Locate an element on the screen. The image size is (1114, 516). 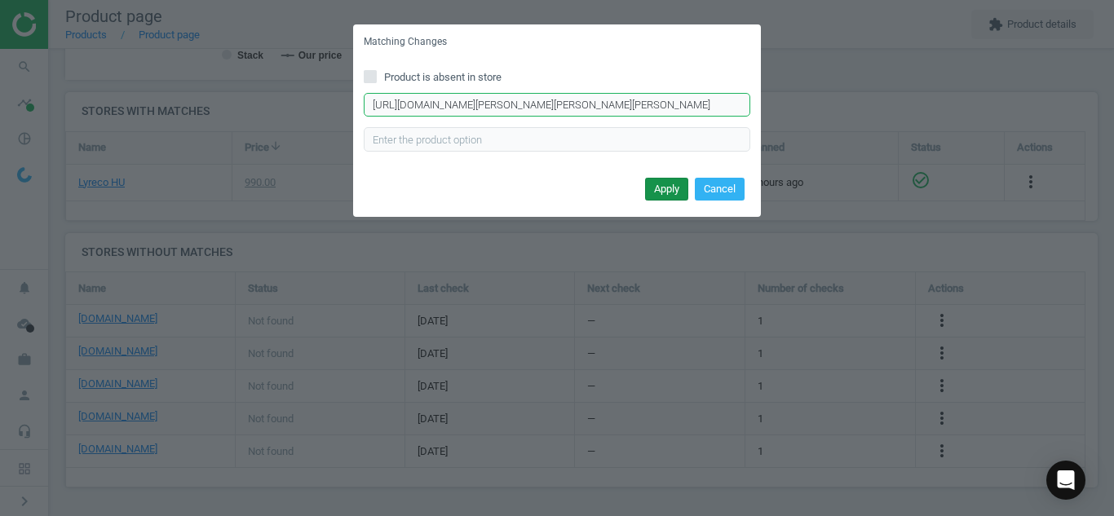
div: Open Intercom Messenger is located at coordinates (1066, 481).